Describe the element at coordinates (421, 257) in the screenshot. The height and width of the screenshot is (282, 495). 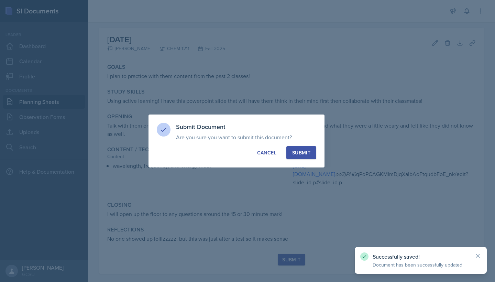
I see `p: Successfully saved!` at that location.